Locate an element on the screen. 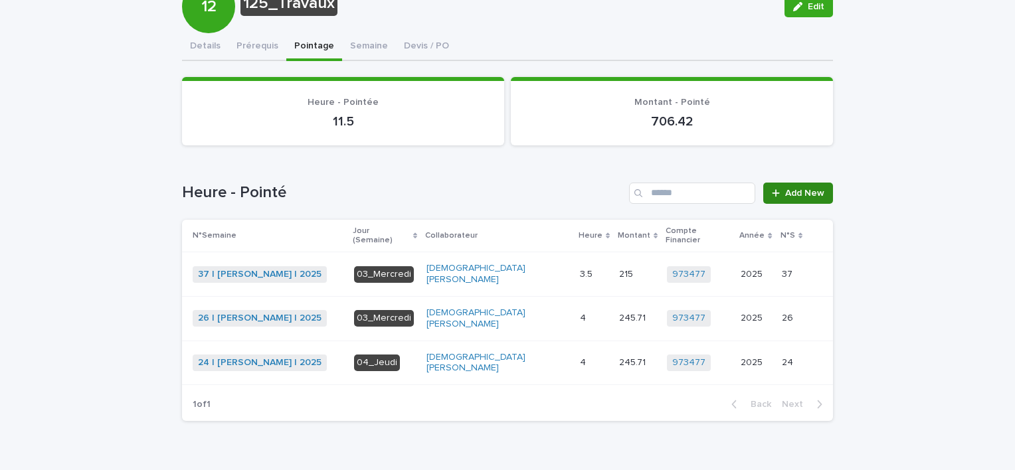 This screenshot has width=1015, height=470. p: Montant is located at coordinates (634, 236).